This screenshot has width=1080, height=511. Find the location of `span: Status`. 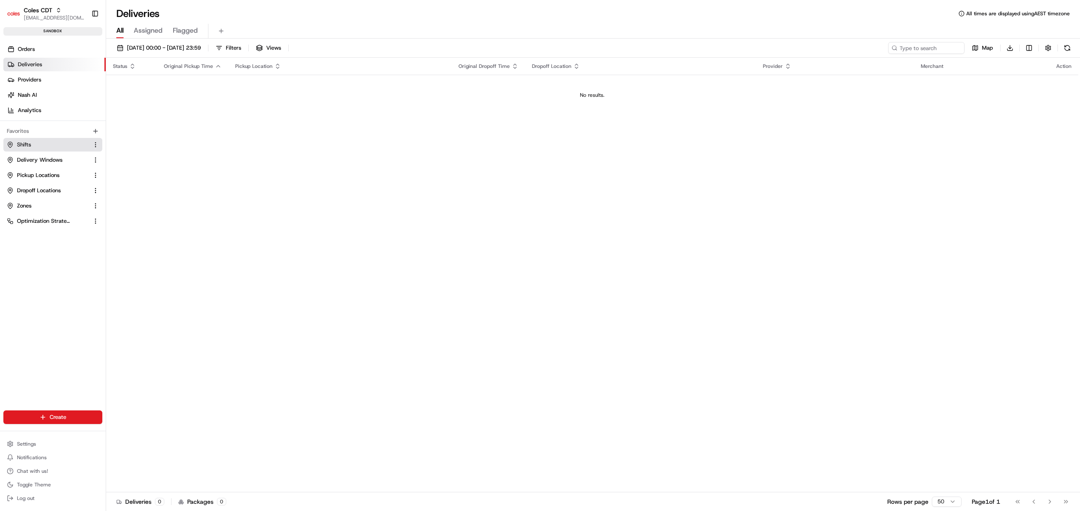

span: Status is located at coordinates (120, 66).